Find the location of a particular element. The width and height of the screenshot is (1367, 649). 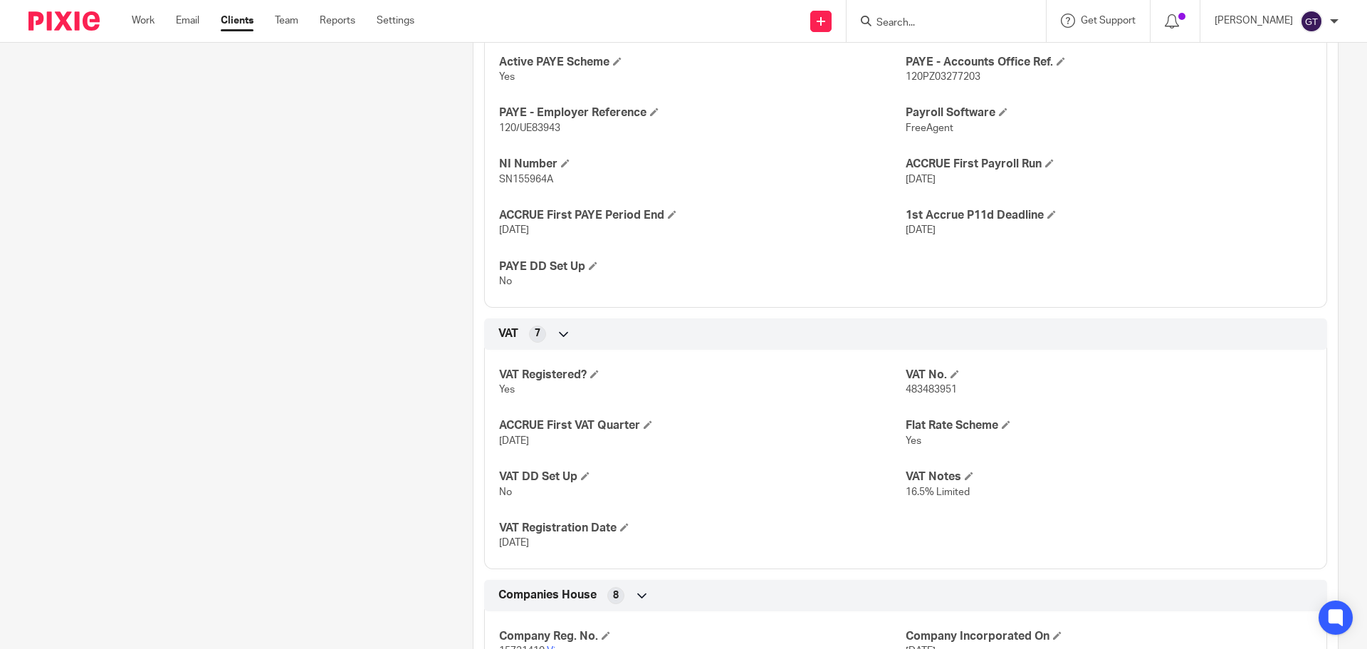

h4: ACCRUE First VAT Quarter is located at coordinates (702, 425).